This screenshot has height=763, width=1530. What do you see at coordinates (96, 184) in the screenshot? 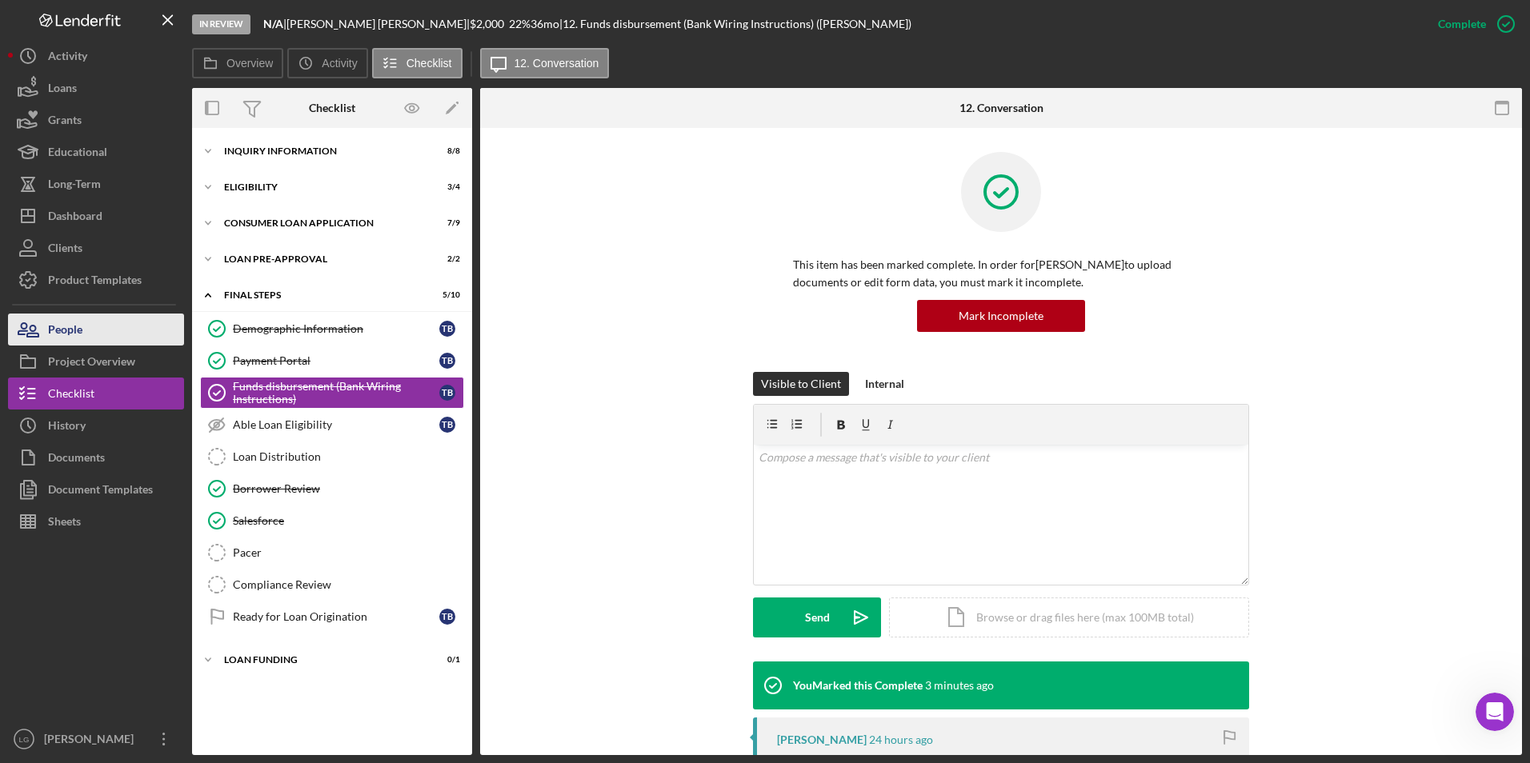
I see `button: Long-Term` at bounding box center [96, 184].